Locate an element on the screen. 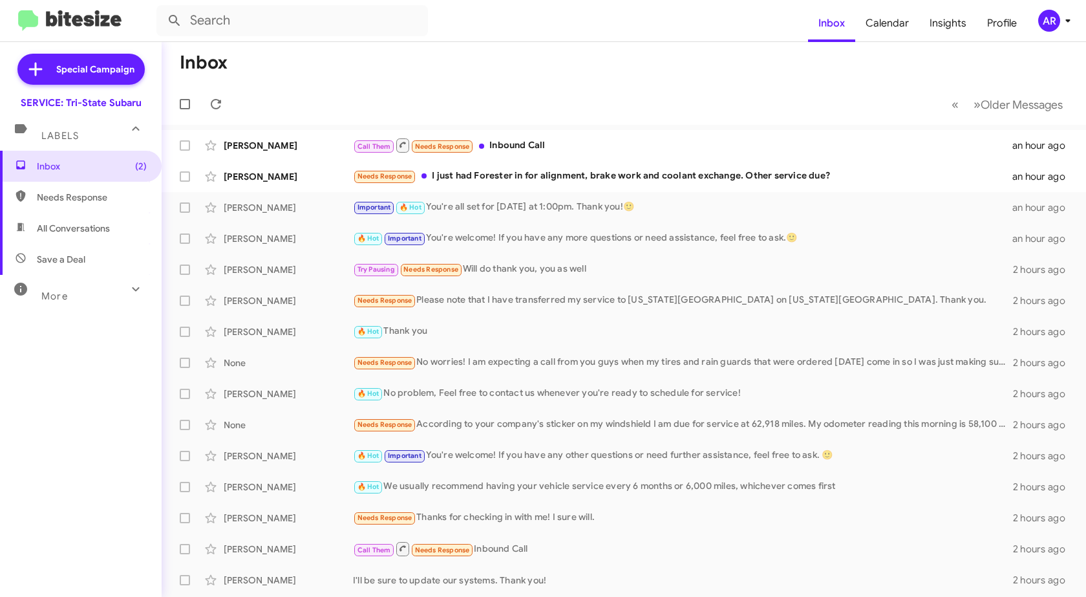 The image size is (1086, 597). div: No worries! I am expecting a call from you guys when my tires and rain guards that were ordered [... is located at coordinates (683, 362).